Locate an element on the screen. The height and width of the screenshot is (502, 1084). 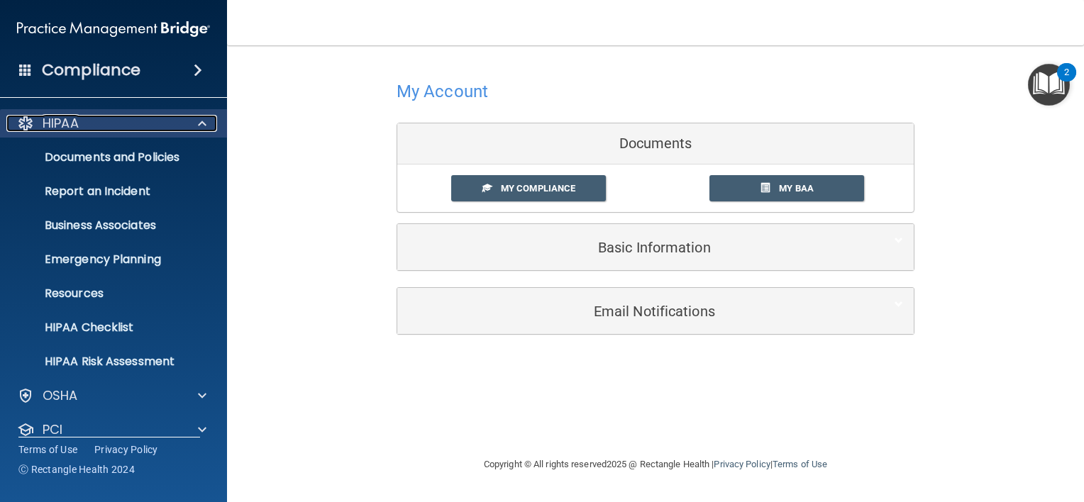
a: PCI is located at coordinates (111, 430).